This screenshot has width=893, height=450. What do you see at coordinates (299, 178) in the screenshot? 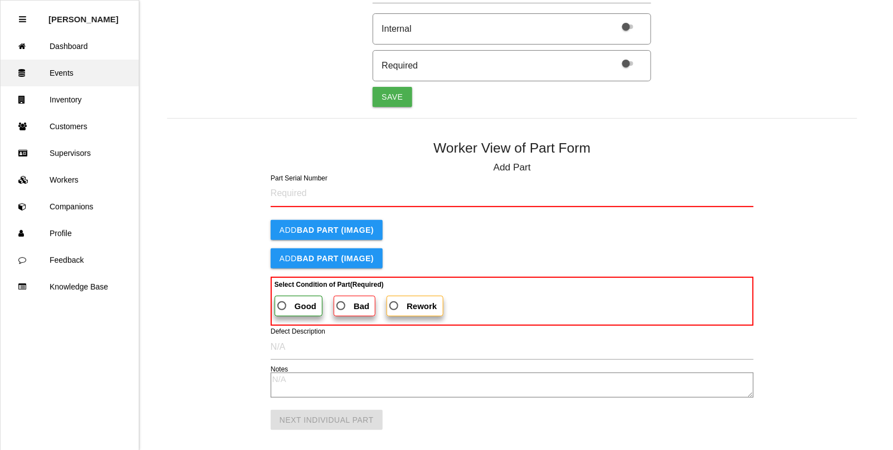
I see `label: Part Serial Number` at bounding box center [299, 178].